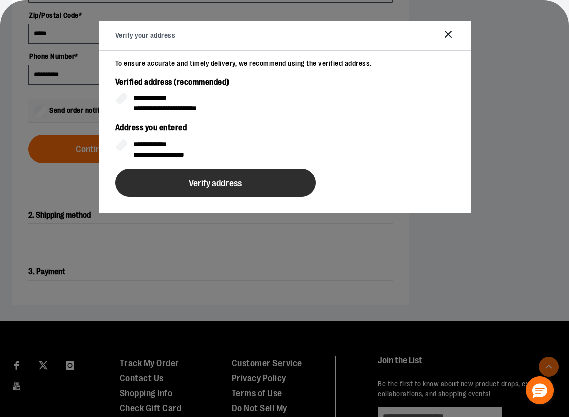 The width and height of the screenshot is (569, 417). What do you see at coordinates (285, 129) in the screenshot?
I see `div: Address you entered` at bounding box center [285, 129].